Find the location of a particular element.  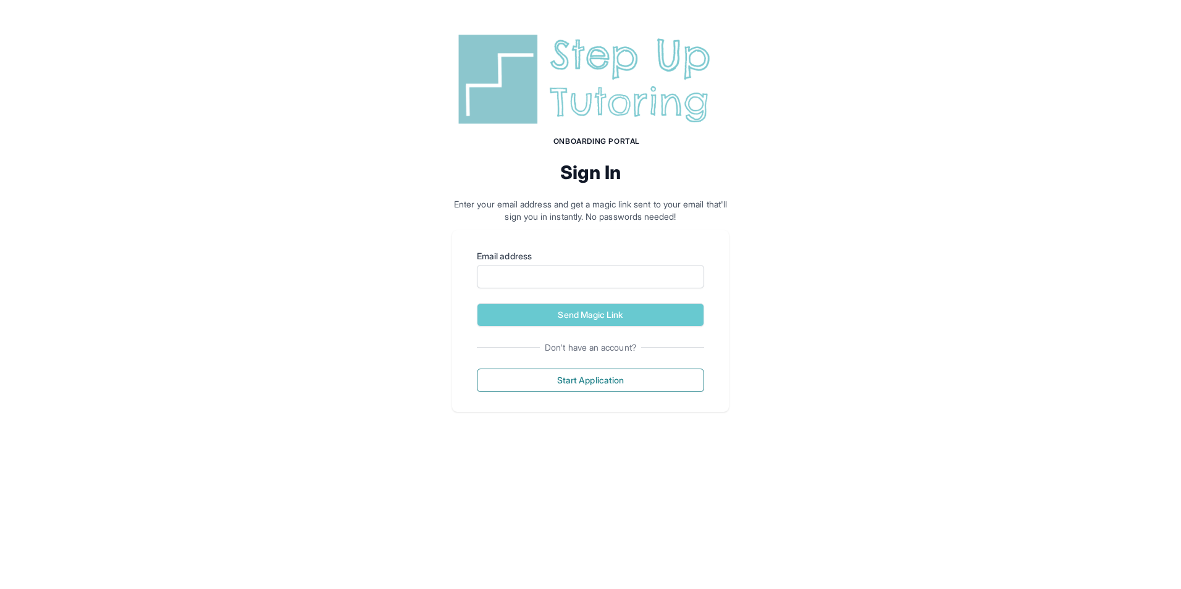

h1: Onboarding Portal is located at coordinates (596, 141).